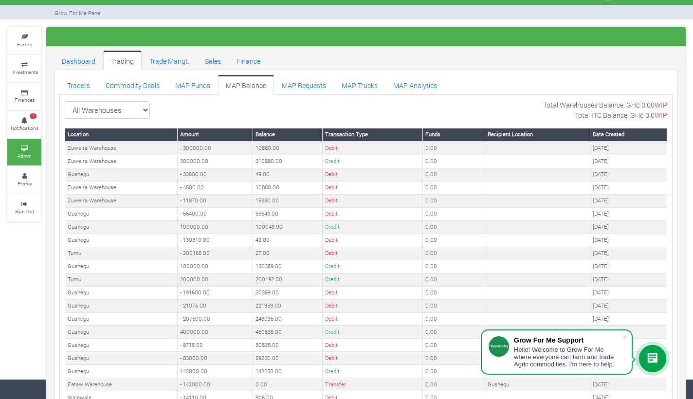 This screenshot has height=399, width=693. What do you see at coordinates (193, 85) in the screenshot?
I see `a: MAP Funds` at bounding box center [193, 85].